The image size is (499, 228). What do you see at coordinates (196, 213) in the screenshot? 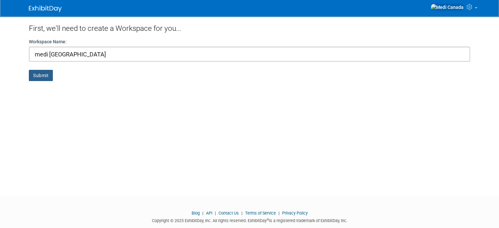
I see `a: Blog` at bounding box center [196, 213].